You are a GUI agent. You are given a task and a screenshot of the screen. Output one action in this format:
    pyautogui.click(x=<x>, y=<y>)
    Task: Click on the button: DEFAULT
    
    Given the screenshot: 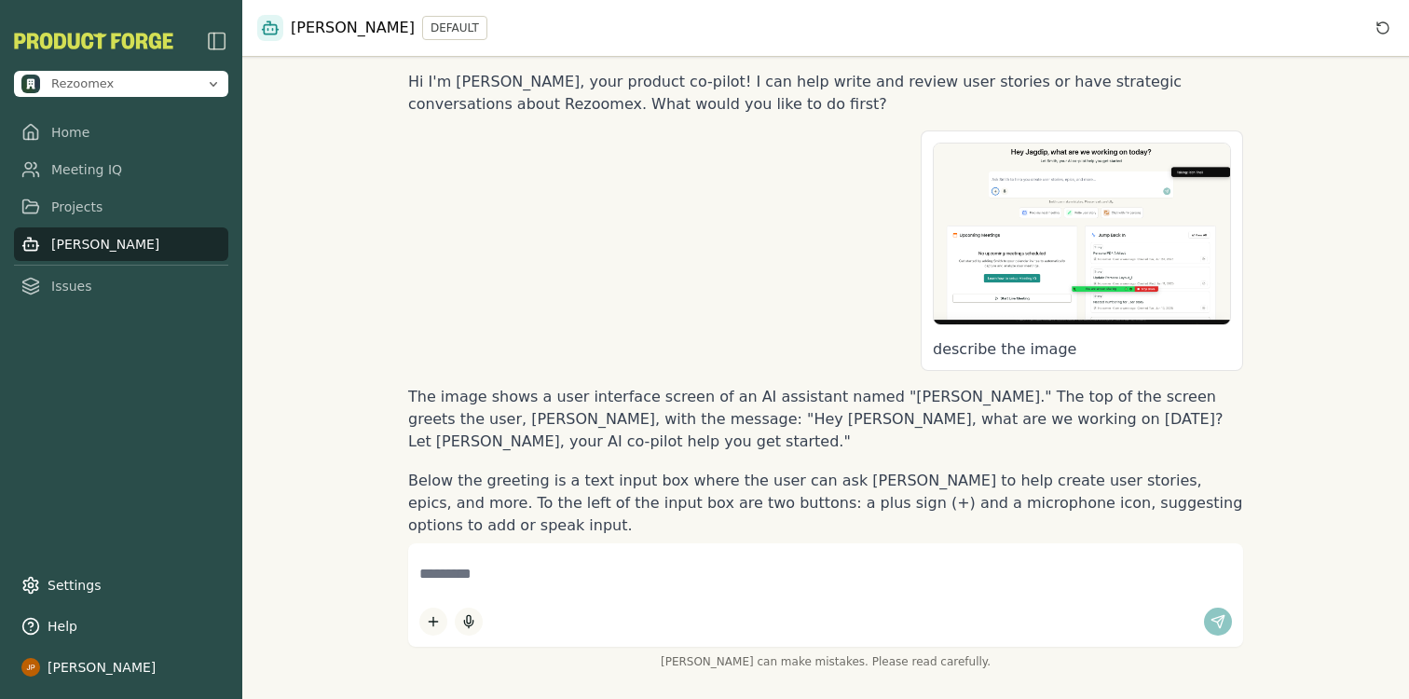 What is the action you would take?
    pyautogui.click(x=455, y=28)
    